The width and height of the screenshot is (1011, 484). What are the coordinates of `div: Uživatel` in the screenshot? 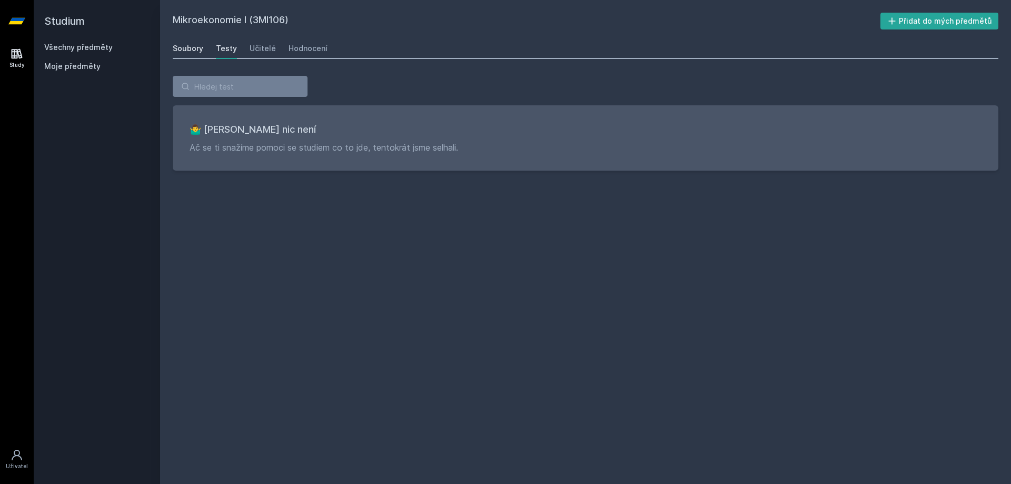 It's located at (17, 466).